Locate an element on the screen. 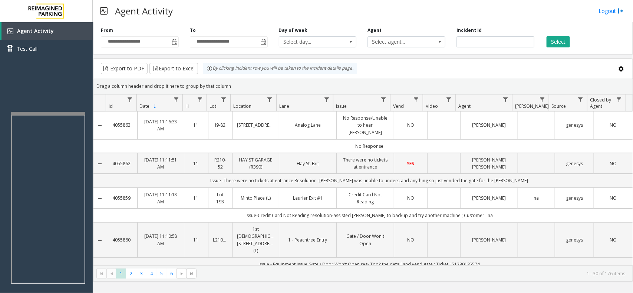 The width and height of the screenshot is (633, 293). span: Test Call is located at coordinates (27, 49).